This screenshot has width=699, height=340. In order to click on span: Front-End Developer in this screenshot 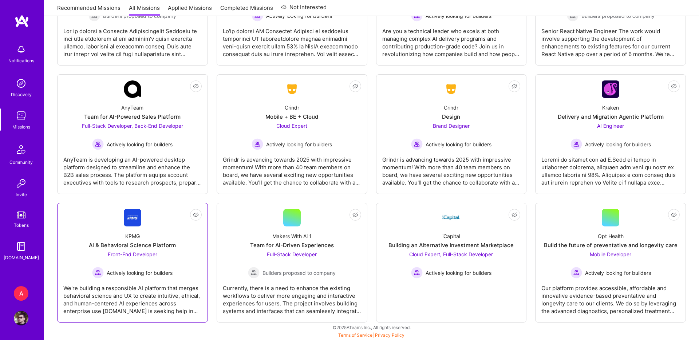, I will do `click(132, 254)`.